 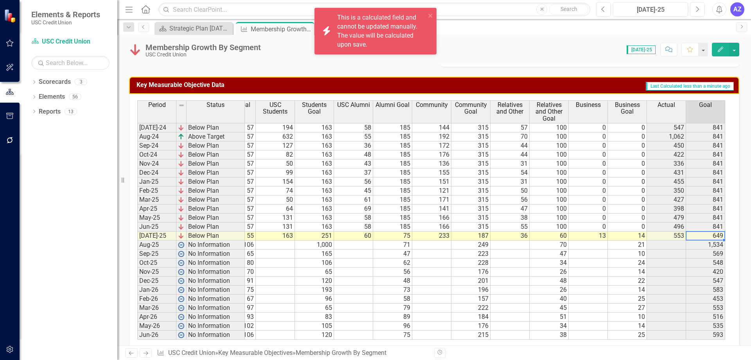 I want to click on td: 45, so click(x=549, y=308).